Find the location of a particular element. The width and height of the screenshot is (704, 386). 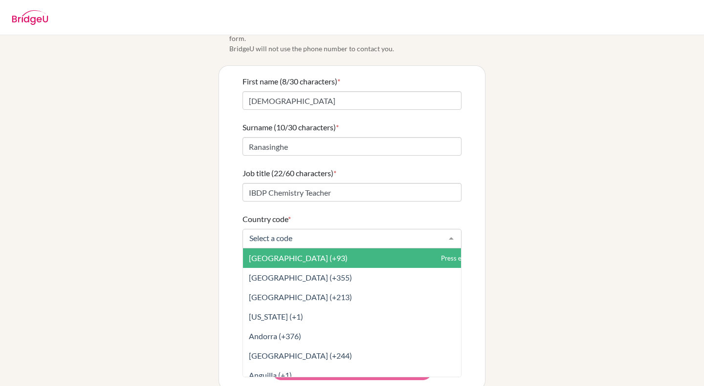

input: Select a code is located at coordinates (344, 238).